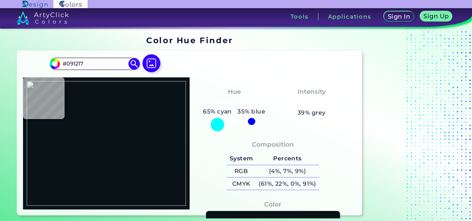 The height and width of the screenshot is (221, 472). Describe the element at coordinates (273, 144) in the screenshot. I see `h4: Composition` at that location.